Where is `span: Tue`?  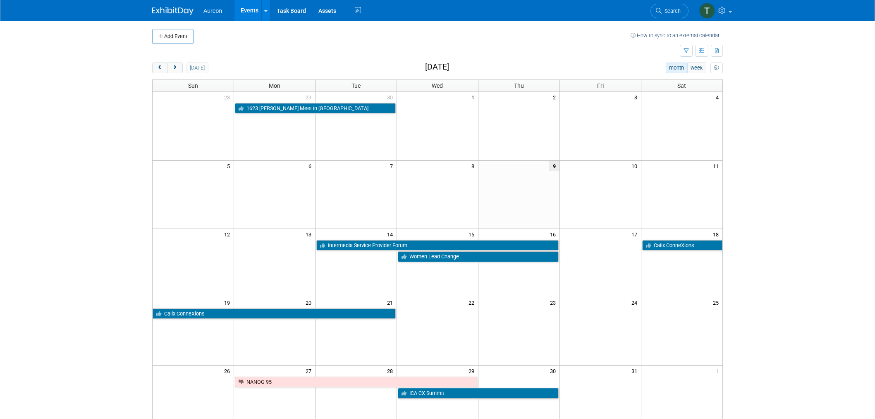 span: Tue is located at coordinates (356, 86).